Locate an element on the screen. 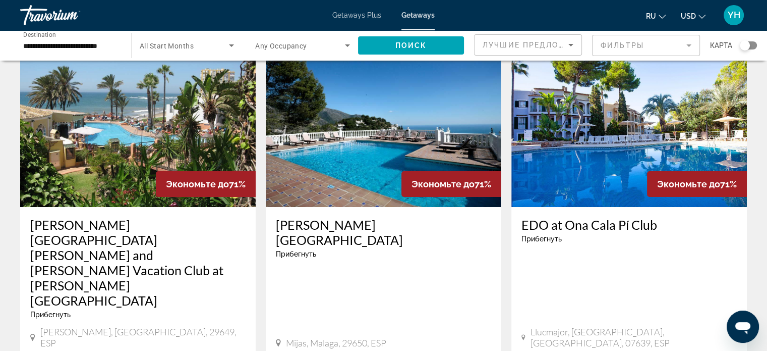 Image resolution: width=767 pixels, height=351 pixels. mat-select: Sort by is located at coordinates (528, 45).